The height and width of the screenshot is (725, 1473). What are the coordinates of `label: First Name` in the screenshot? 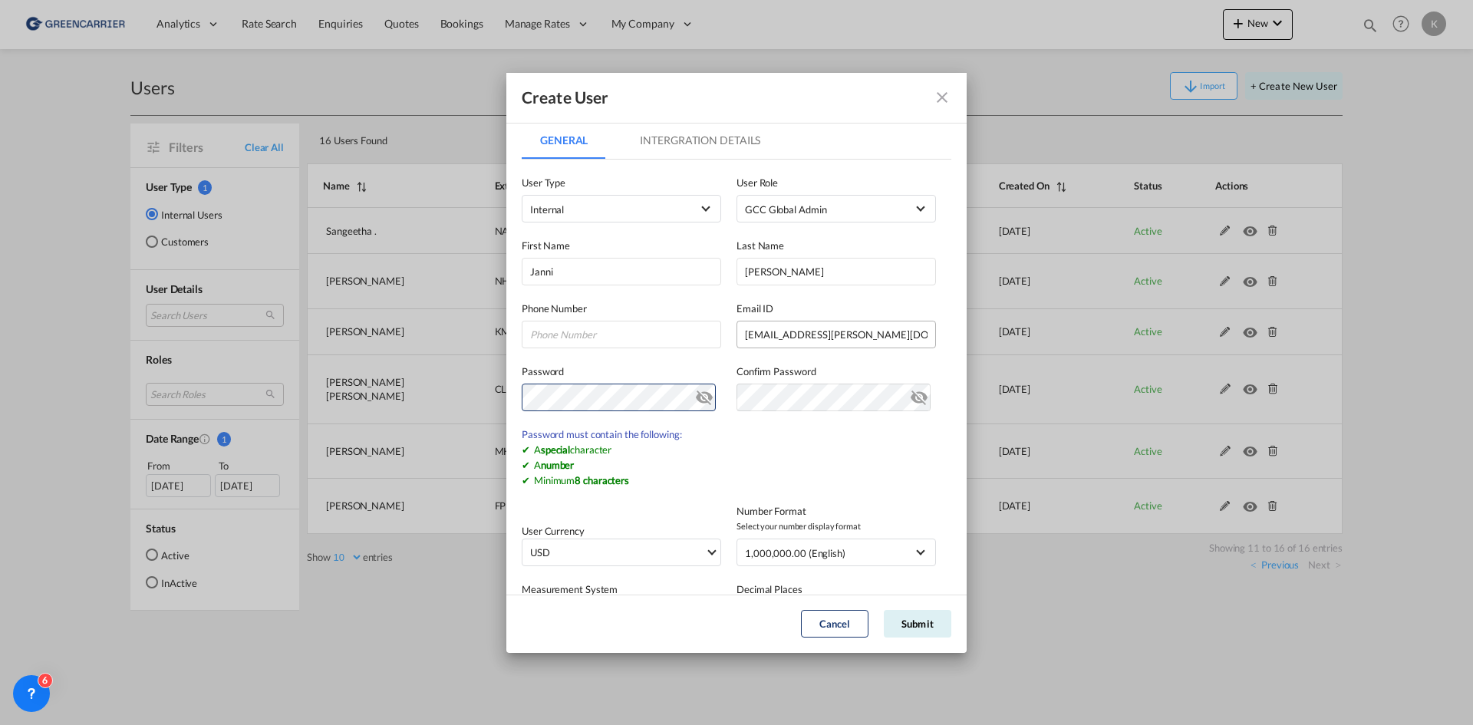 It's located at (621, 245).